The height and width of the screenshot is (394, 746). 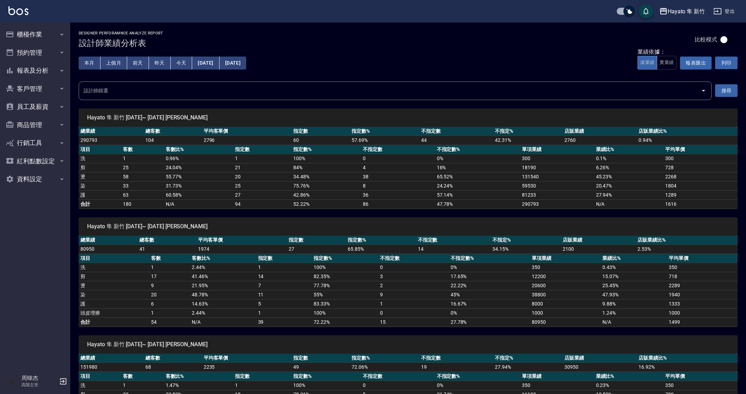 What do you see at coordinates (686, 11) in the screenshot?
I see `div: Hayato 隼 新竹` at bounding box center [686, 11].